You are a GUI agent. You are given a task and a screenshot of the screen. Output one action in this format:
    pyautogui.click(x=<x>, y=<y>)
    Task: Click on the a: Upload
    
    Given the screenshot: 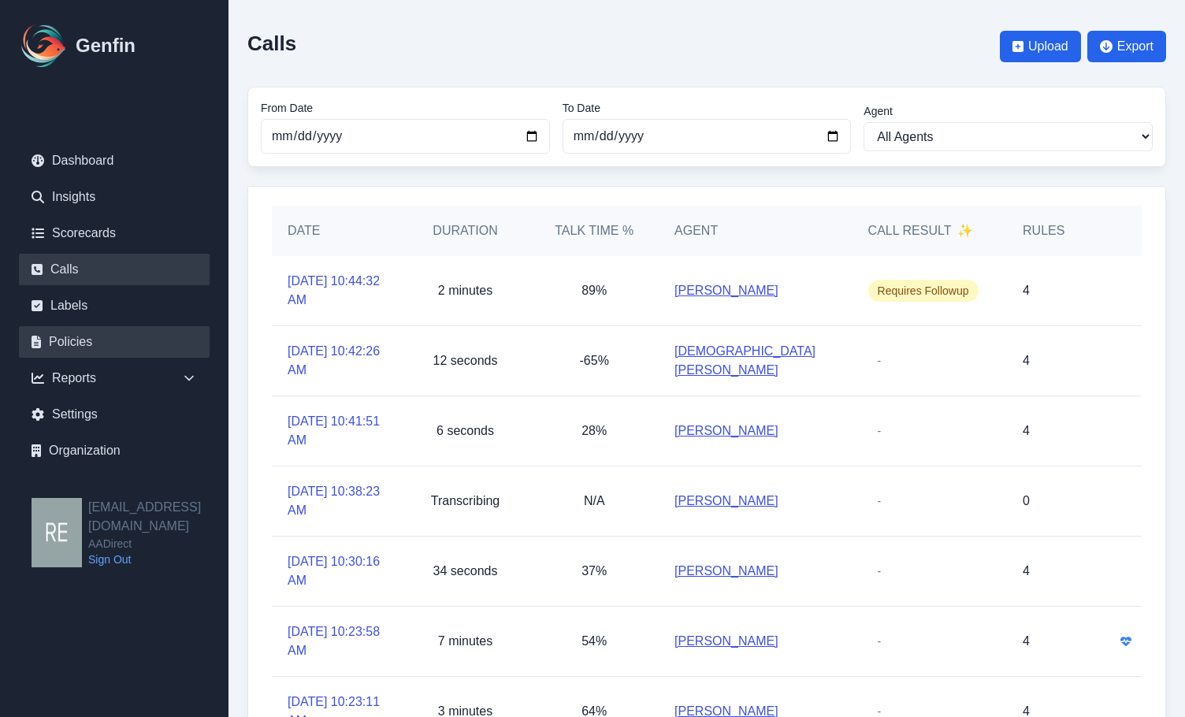 What is the action you would take?
    pyautogui.click(x=1040, y=46)
    